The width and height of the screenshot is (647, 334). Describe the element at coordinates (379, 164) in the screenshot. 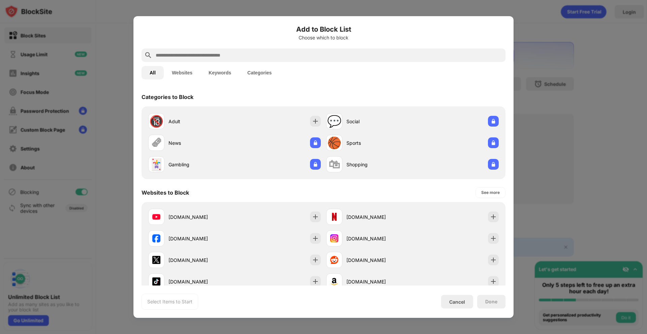

I see `div: Shopping` at that location.